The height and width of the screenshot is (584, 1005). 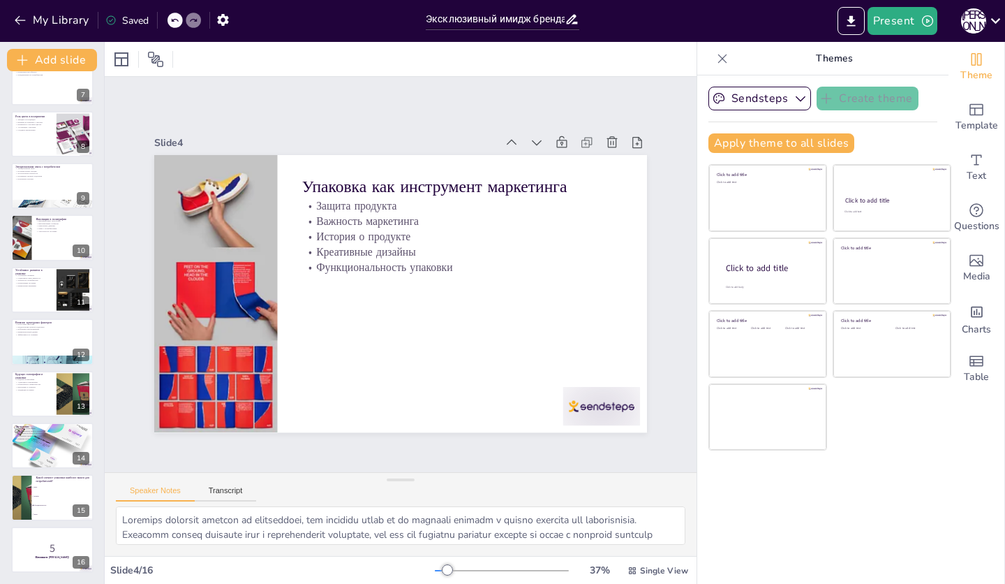 I want to click on span: Template, so click(x=977, y=126).